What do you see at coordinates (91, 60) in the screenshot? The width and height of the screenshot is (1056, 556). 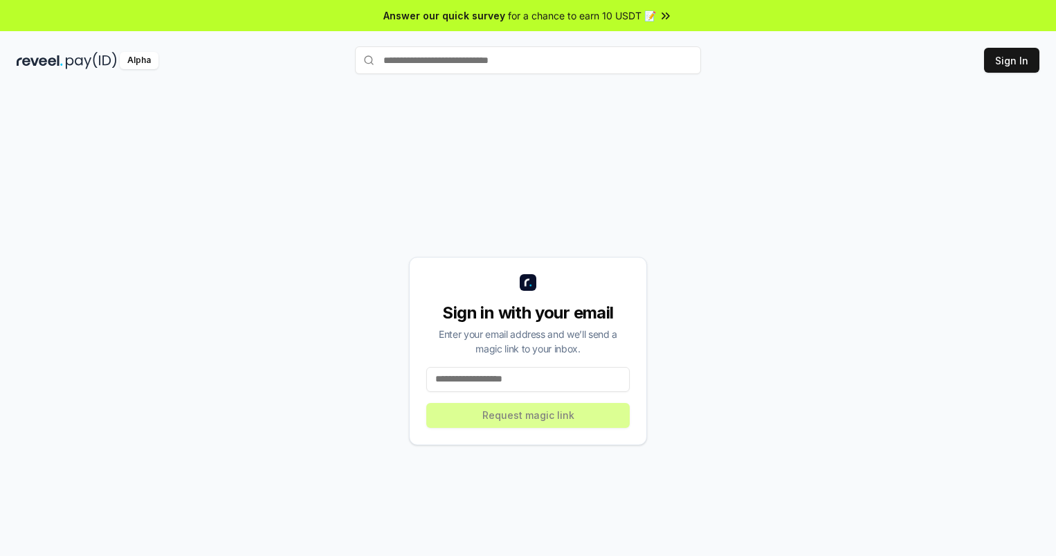 I see `img: pay_id` at bounding box center [91, 60].